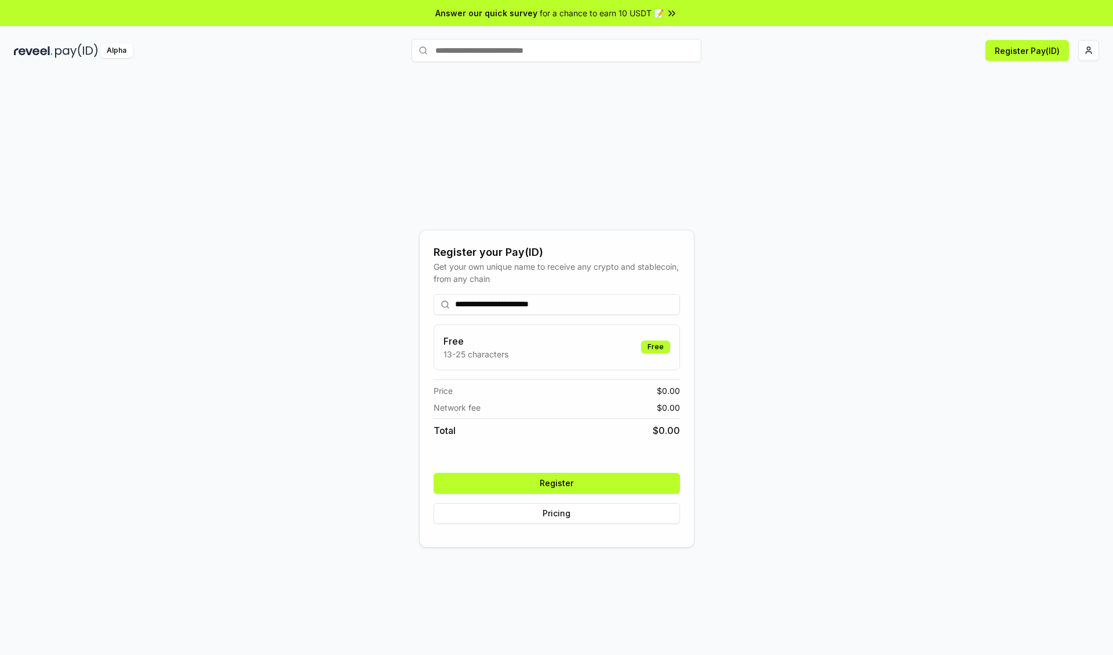  I want to click on div: Free, so click(656, 347).